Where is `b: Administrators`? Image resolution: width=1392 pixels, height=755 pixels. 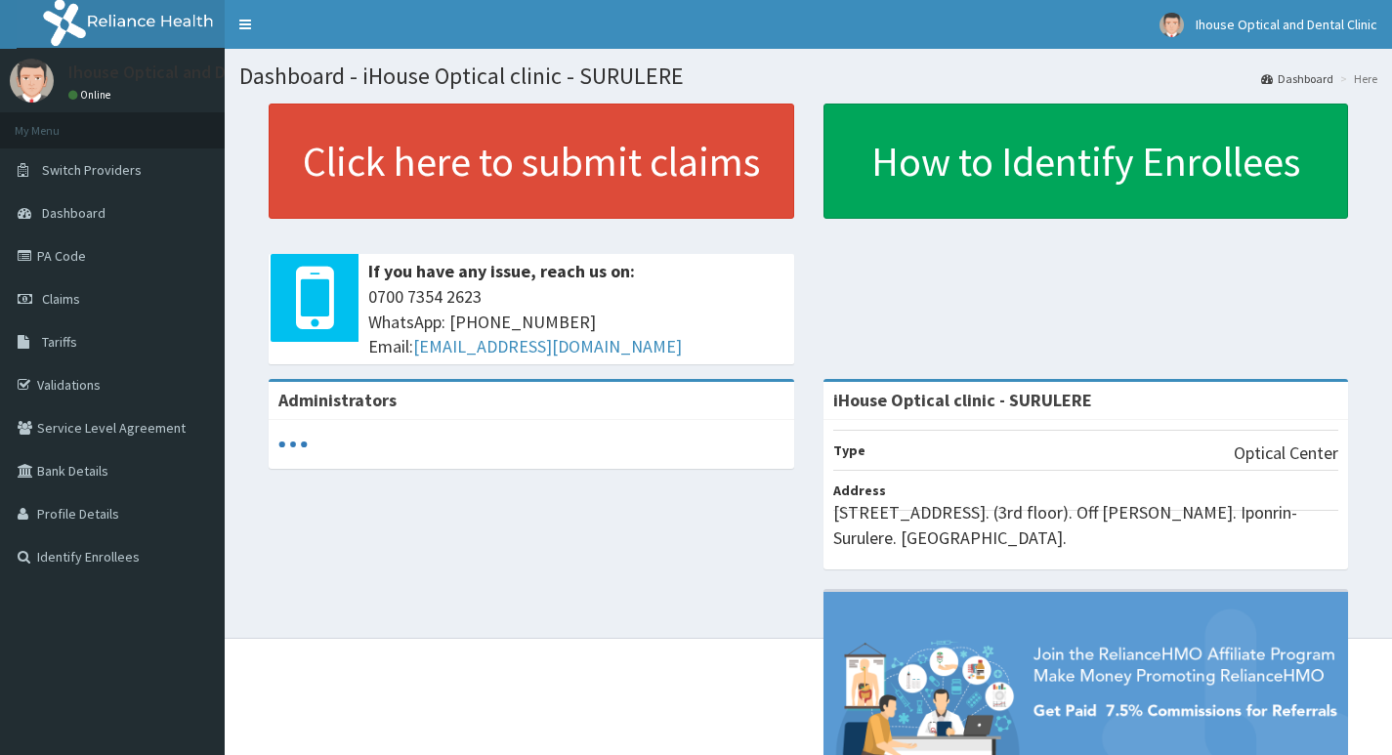
b: Administrators is located at coordinates (337, 399).